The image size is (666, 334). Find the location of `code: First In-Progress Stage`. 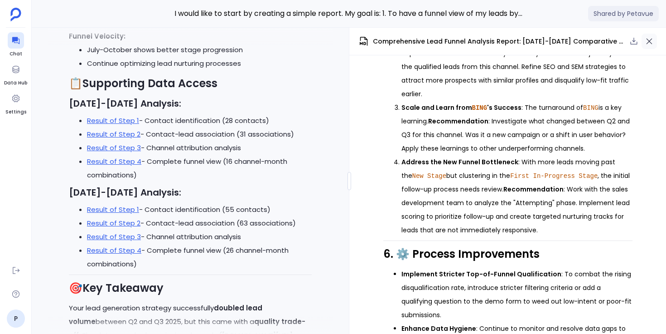

code: First In-Progress Stage is located at coordinates (554, 176).